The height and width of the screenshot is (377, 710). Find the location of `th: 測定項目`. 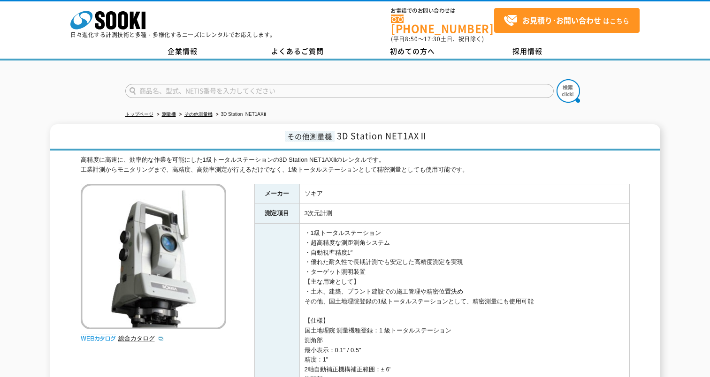

th: 測定項目 is located at coordinates (277, 214).